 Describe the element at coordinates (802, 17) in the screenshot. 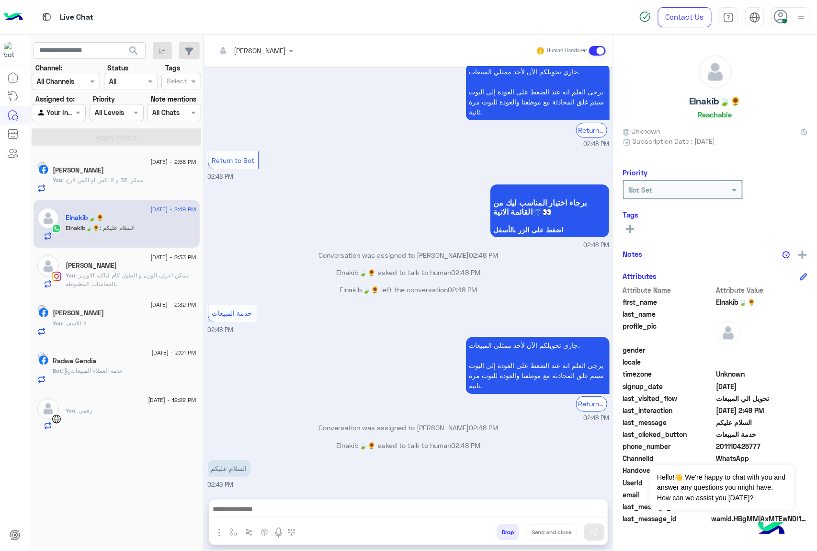

I see `img: profile` at that location.